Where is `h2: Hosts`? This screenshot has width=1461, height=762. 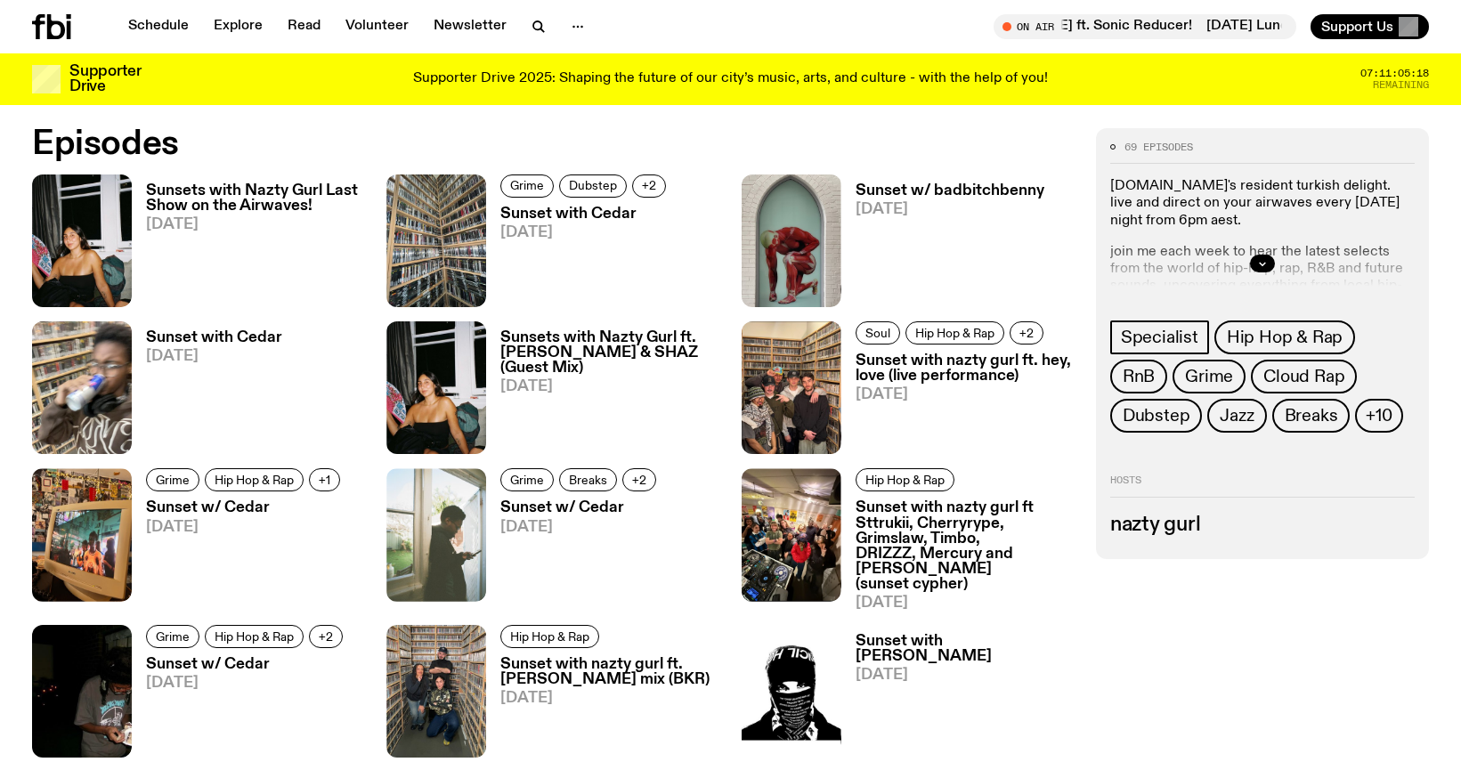
h2: Hosts is located at coordinates (1263, 486).